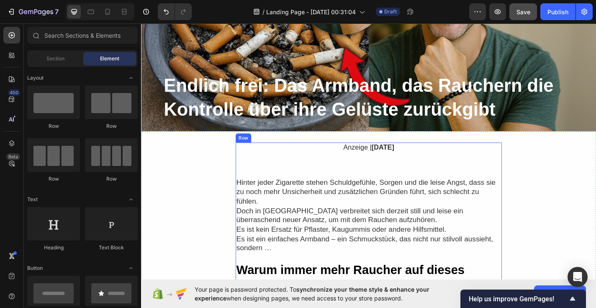  Describe the element at coordinates (523, 298) in the screenshot. I see `button: Show survey - Help us improve GemPages!` at that location.